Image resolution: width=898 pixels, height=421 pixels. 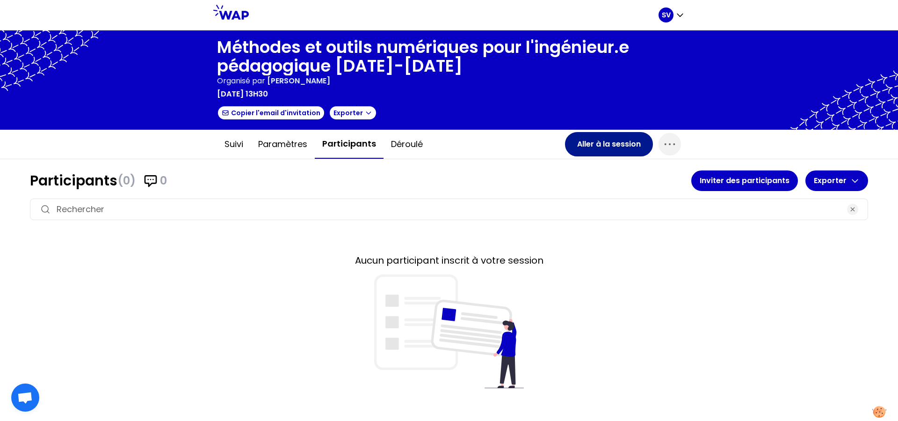 What do you see at coordinates (25, 397) in the screenshot?
I see `div: Ouvrir le chat` at bounding box center [25, 397].